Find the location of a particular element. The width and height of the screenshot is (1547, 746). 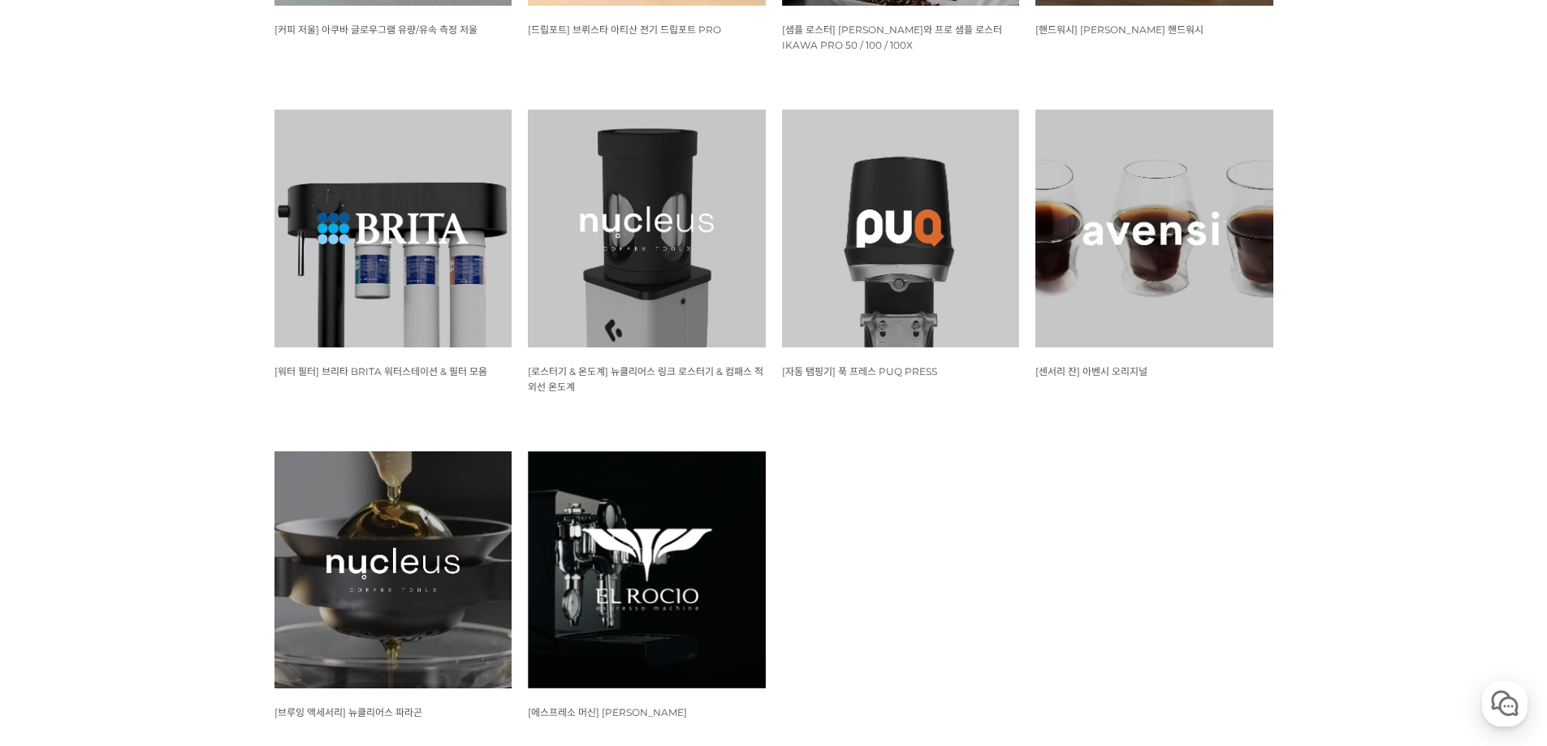

span: [워터 필터] 브리타 BRITA 워터스테이션 & 필터 모음 is located at coordinates (381, 371).